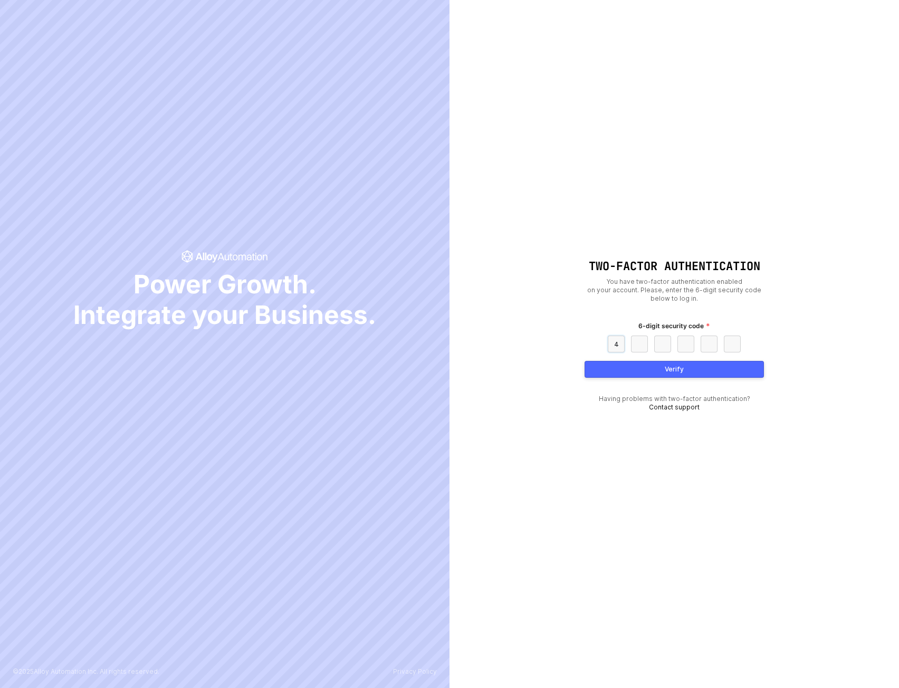 Image resolution: width=899 pixels, height=688 pixels. What do you see at coordinates (675, 267) in the screenshot?
I see `h1: Two-Factor Authentication` at bounding box center [675, 267].